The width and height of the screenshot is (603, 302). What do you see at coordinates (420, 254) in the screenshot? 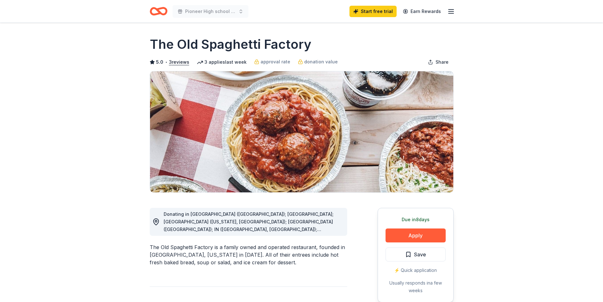
I see `span: Save` at bounding box center [420, 254].